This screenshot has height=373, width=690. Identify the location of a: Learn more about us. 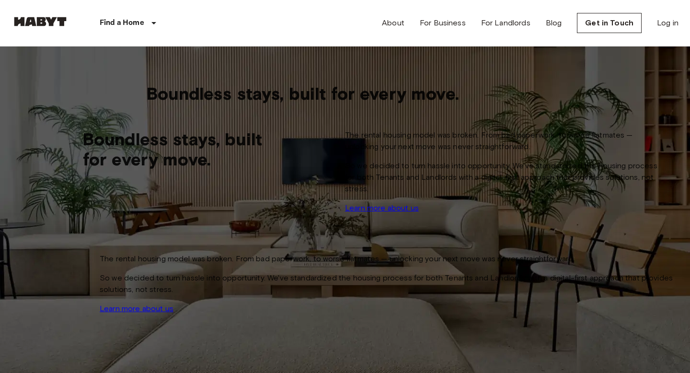
(141, 308).